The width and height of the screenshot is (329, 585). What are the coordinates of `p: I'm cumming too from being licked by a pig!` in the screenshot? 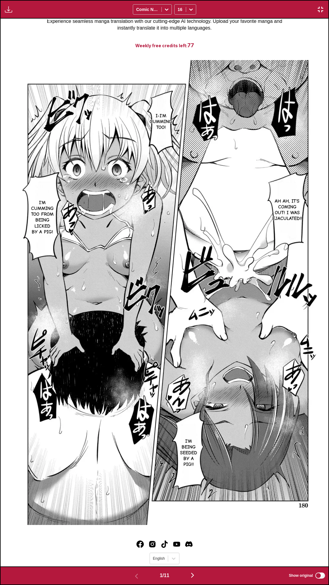 It's located at (42, 217).